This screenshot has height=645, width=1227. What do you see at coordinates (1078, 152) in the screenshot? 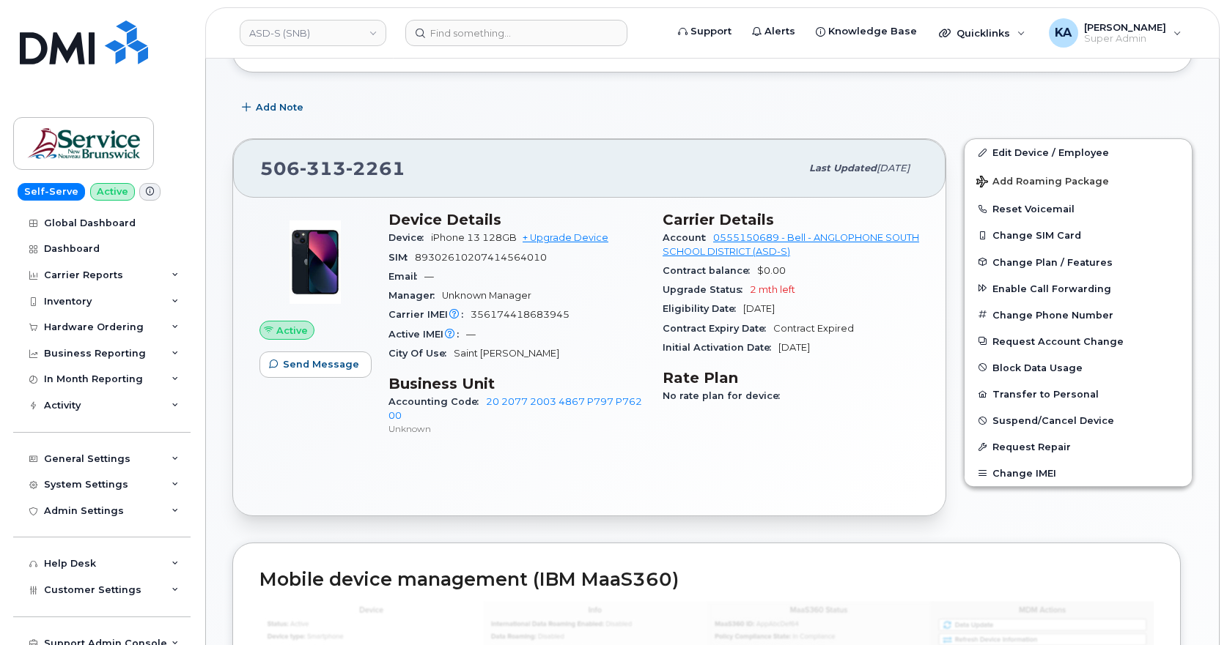
I see `a: Edit Device / Employee` at bounding box center [1078, 152].